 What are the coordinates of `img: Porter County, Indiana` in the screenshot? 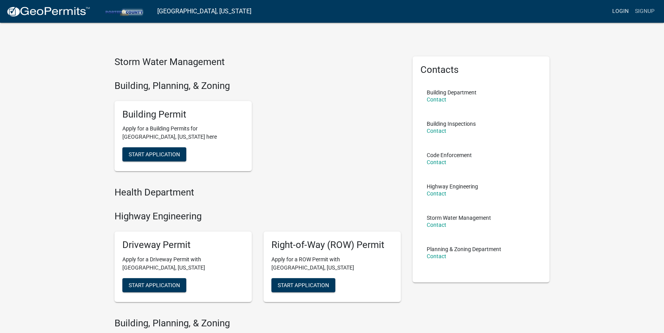 It's located at (123, 11).